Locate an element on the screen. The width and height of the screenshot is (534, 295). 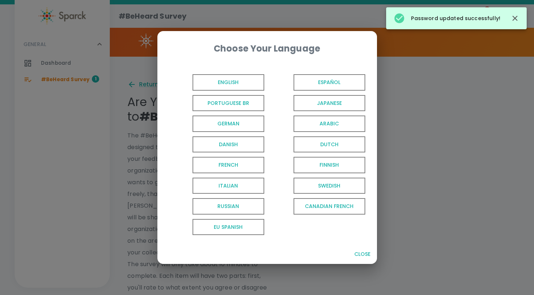
button: Danish is located at coordinates (217, 144).